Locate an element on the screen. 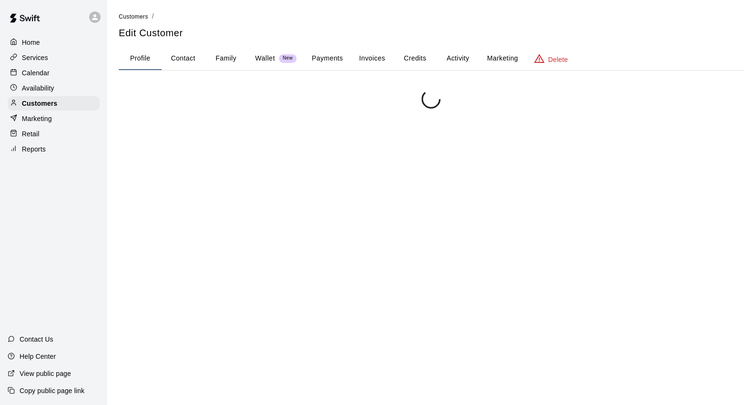 This screenshot has height=405, width=755. a: Home is located at coordinates (53, 42).